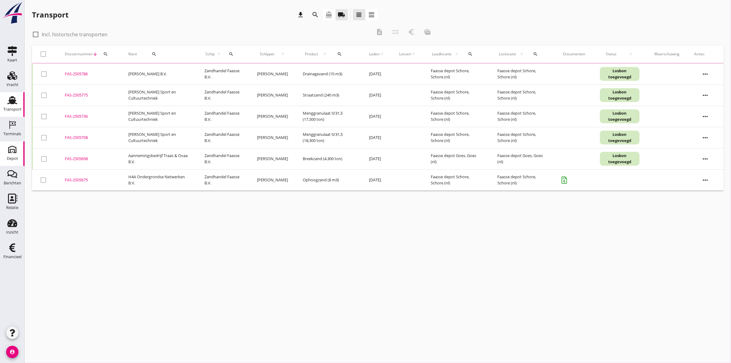  What do you see at coordinates (12, 60) in the screenshot?
I see `div: Kaart` at bounding box center [12, 60].